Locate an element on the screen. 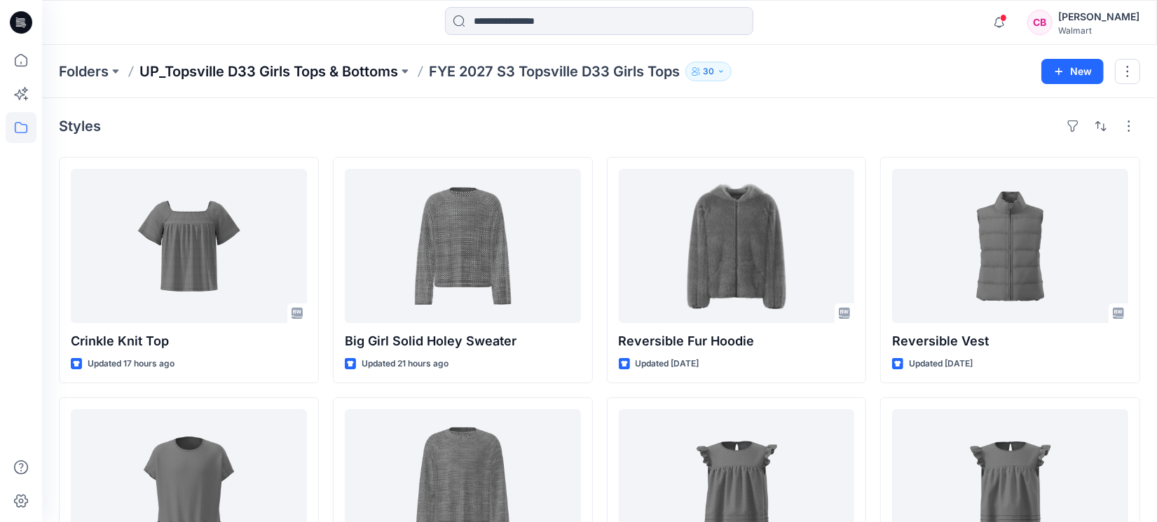 This screenshot has width=1157, height=522. p: UP_Topsville D33 Girls Tops & Bottoms is located at coordinates (268, 71).